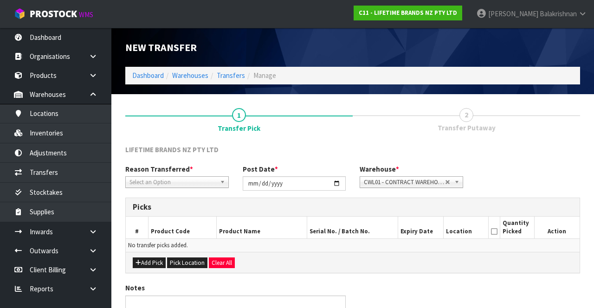  I want to click on span: Transfer Putaway, so click(467, 128).